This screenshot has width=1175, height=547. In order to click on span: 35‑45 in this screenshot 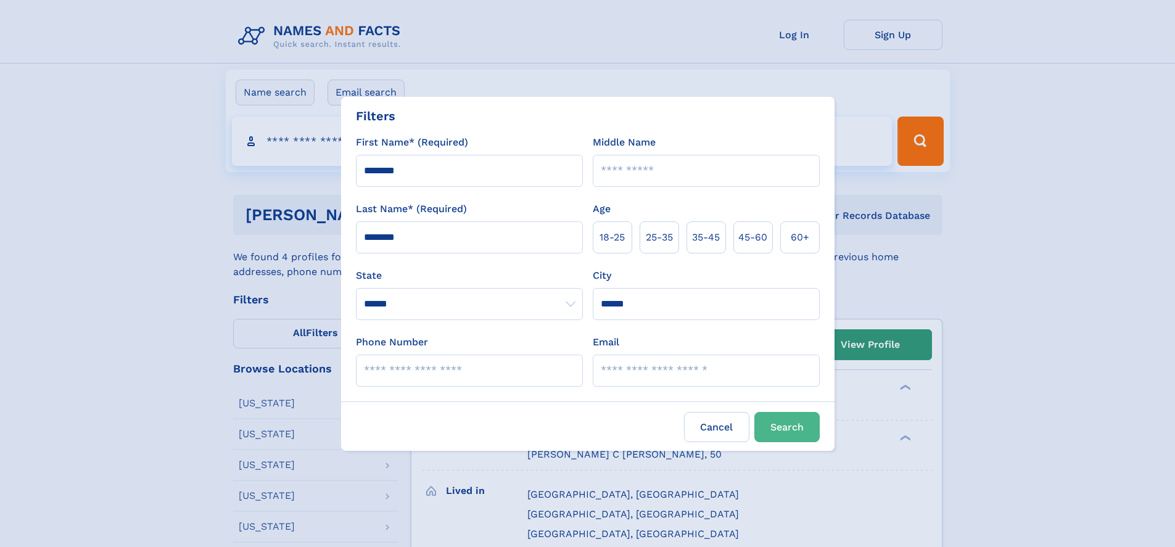, I will do `click(705, 237)`.